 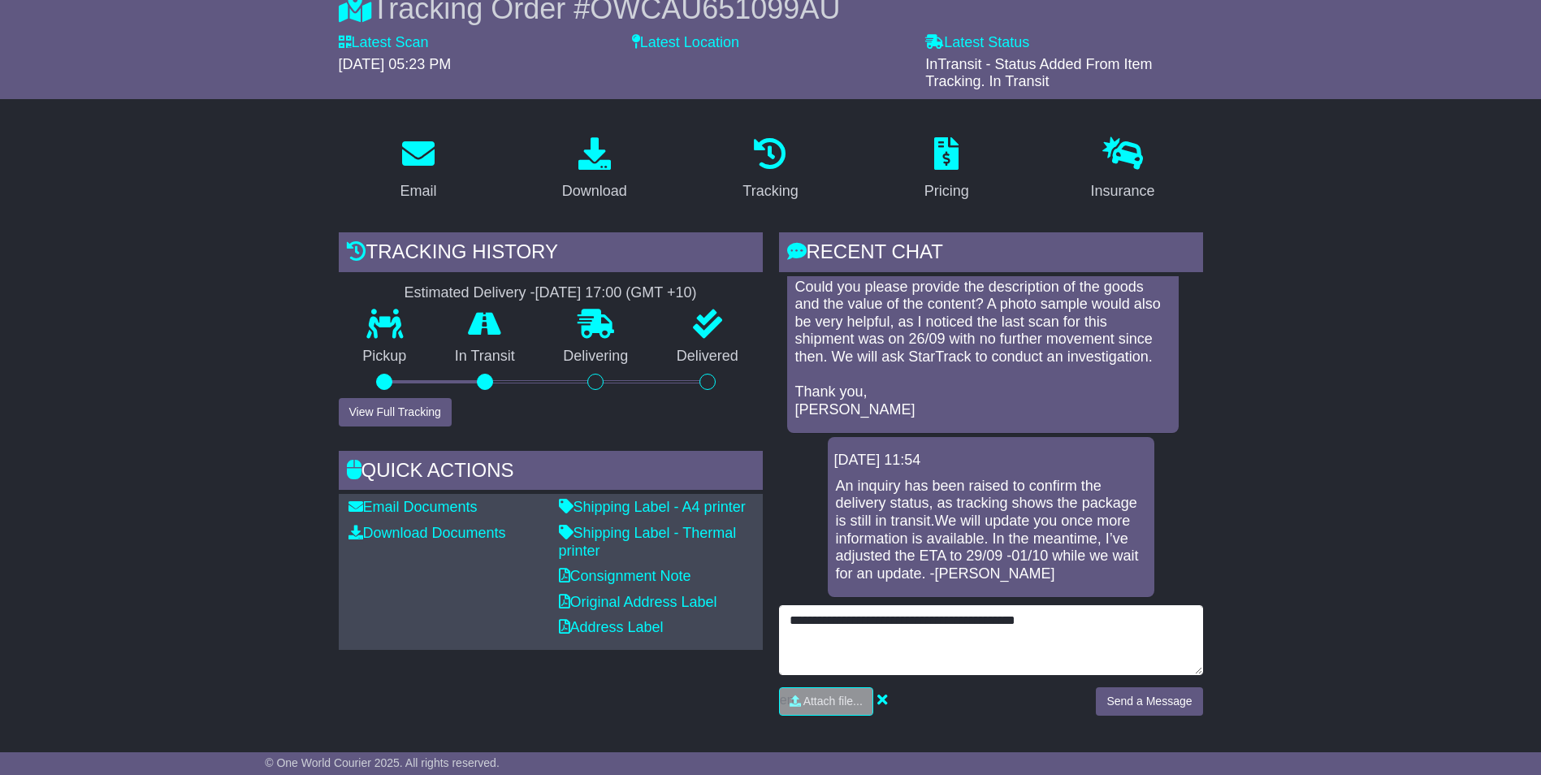 What do you see at coordinates (947, 170) in the screenshot?
I see `a: Pricing` at bounding box center [947, 170].